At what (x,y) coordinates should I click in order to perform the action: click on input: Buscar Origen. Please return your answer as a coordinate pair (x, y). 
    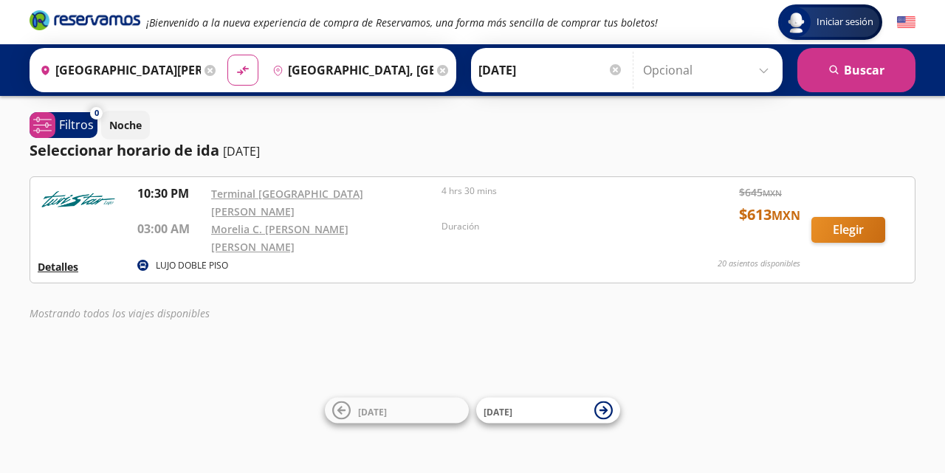
    Looking at the image, I should click on (117, 70).